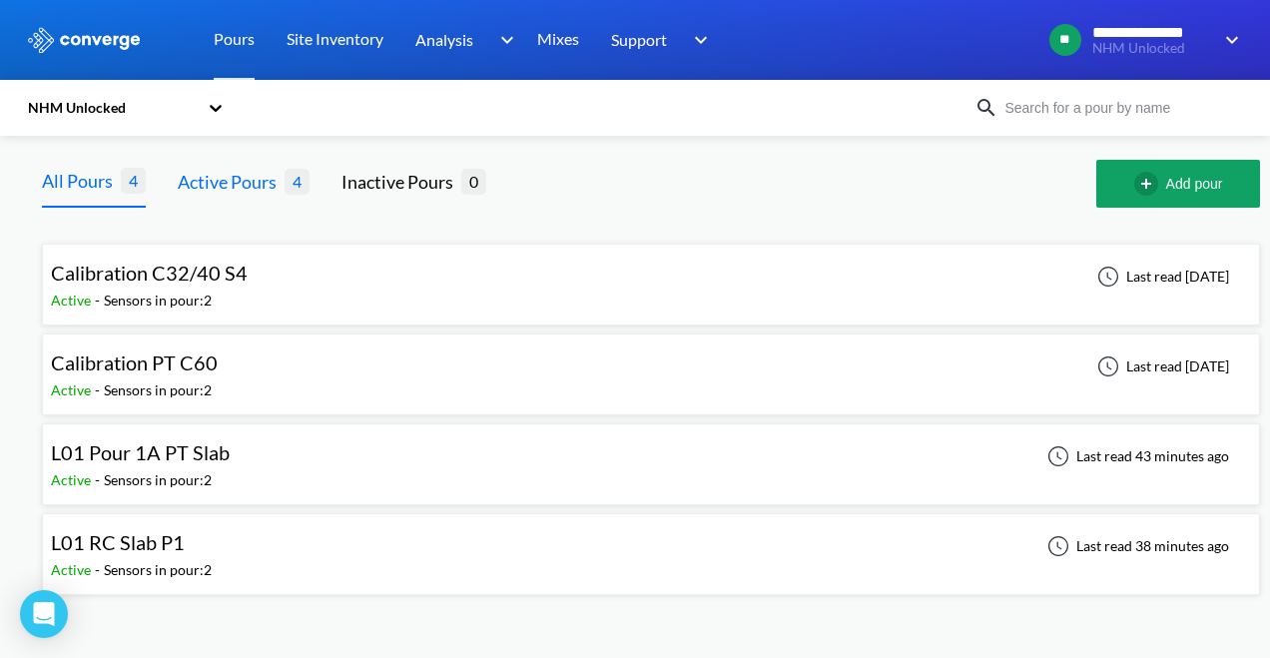 The width and height of the screenshot is (1270, 658). I want to click on a: L01 Pour 1A PT SlabActive-Sensors in pour:2Last read 43 minutes ago, so click(651, 454).